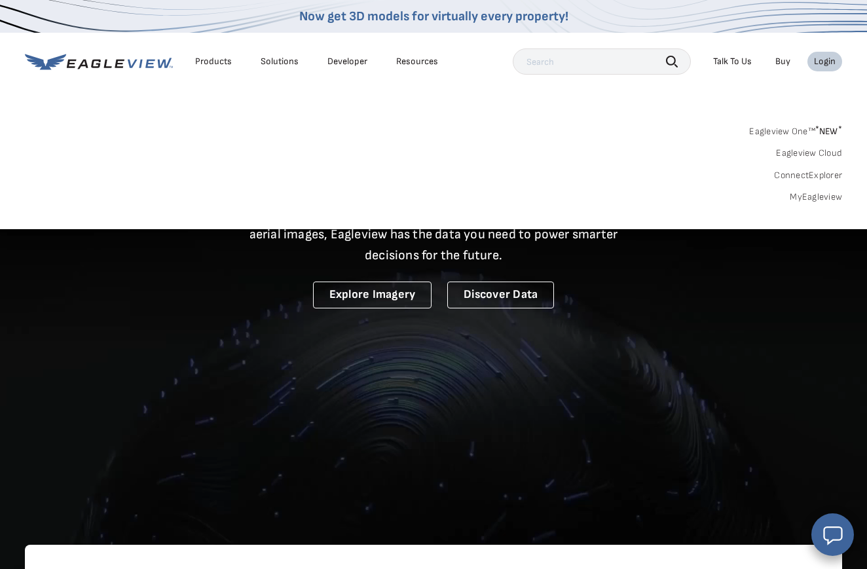 This screenshot has height=569, width=867. Describe the element at coordinates (829, 131) in the screenshot. I see `span: NEW` at that location.